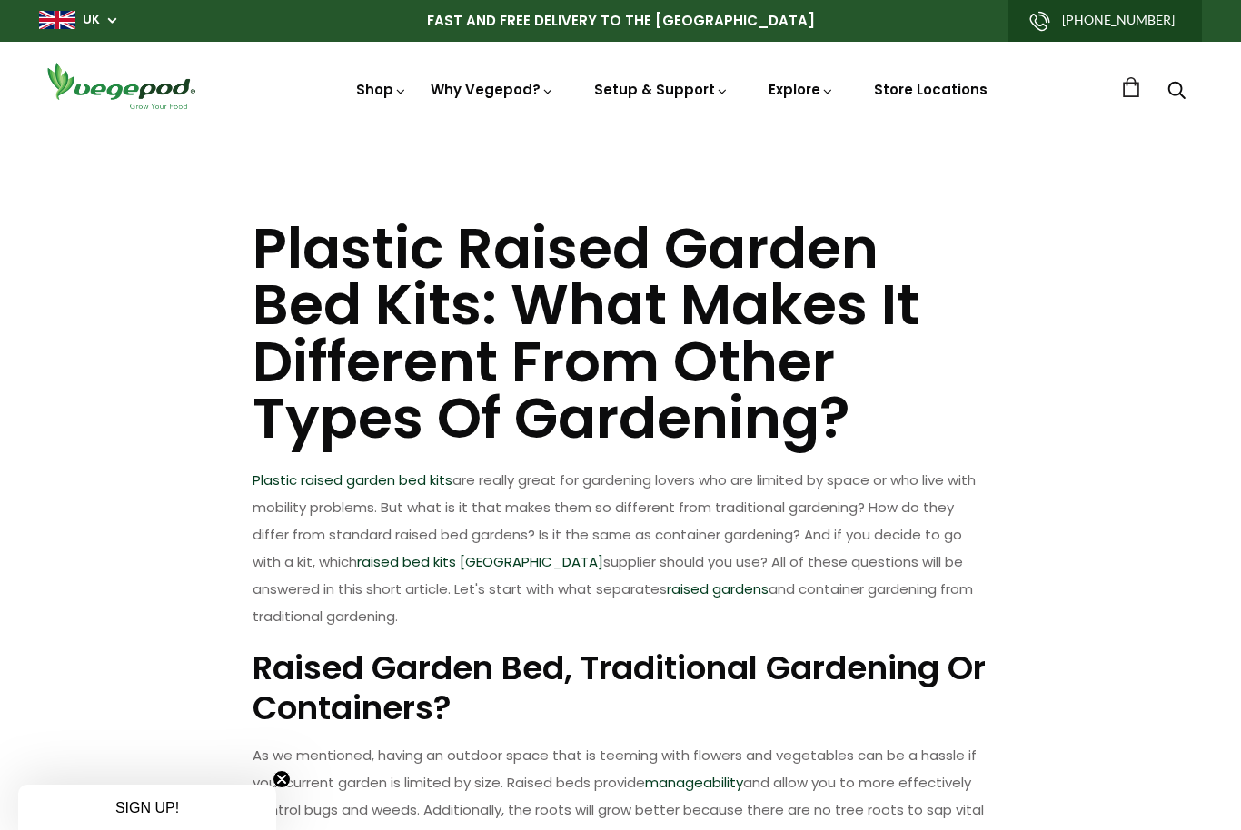 This screenshot has width=1241, height=830. What do you see at coordinates (57, 20) in the screenshot?
I see `img: gb_large.png` at bounding box center [57, 20].